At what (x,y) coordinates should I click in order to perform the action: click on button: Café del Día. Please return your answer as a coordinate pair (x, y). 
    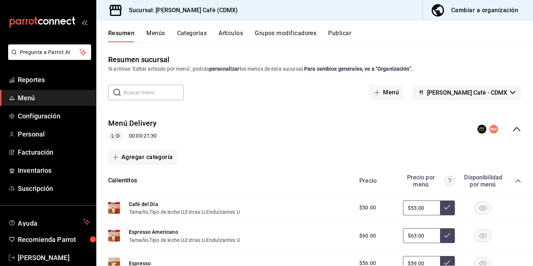
    Looking at the image, I should click on (143, 205).